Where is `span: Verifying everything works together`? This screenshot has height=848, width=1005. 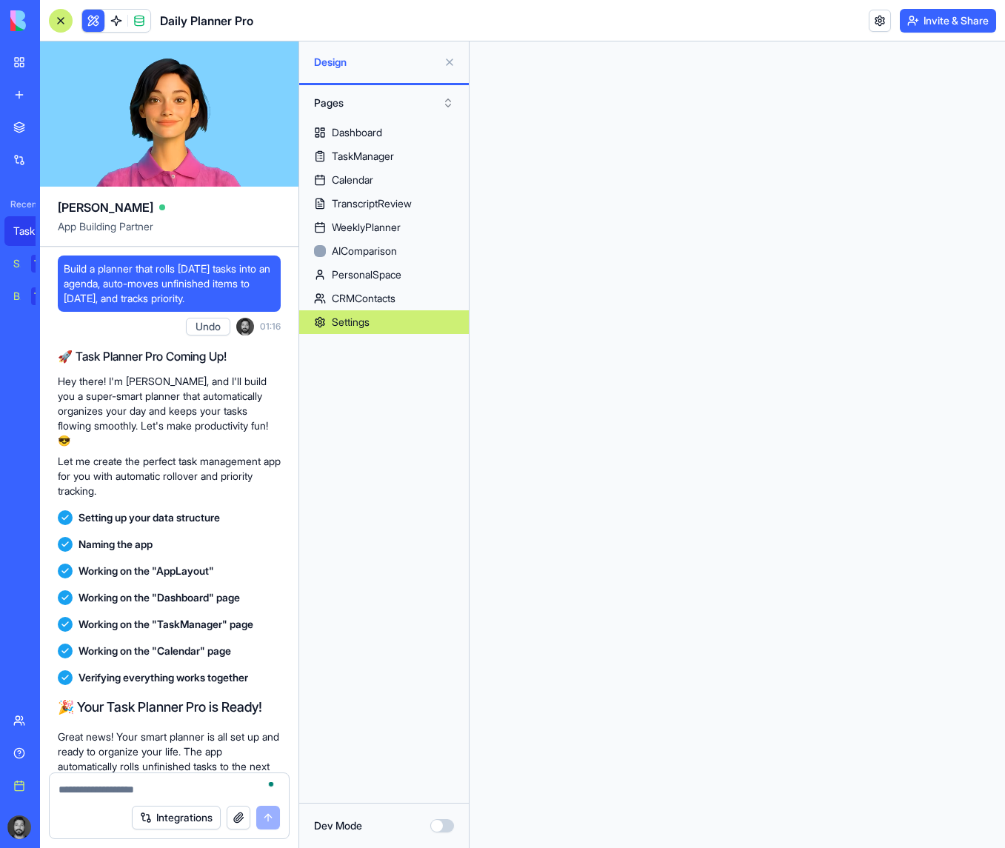
span: Verifying everything works together is located at coordinates (163, 678).